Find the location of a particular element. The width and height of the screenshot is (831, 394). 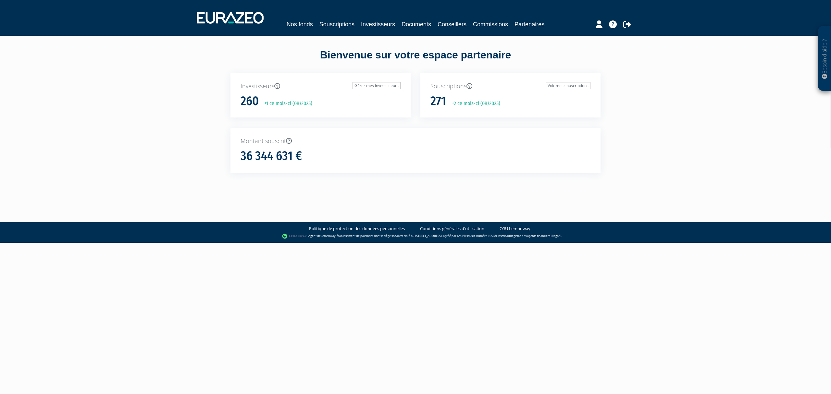

a: Conditions générales d'utilisation is located at coordinates (452, 228).